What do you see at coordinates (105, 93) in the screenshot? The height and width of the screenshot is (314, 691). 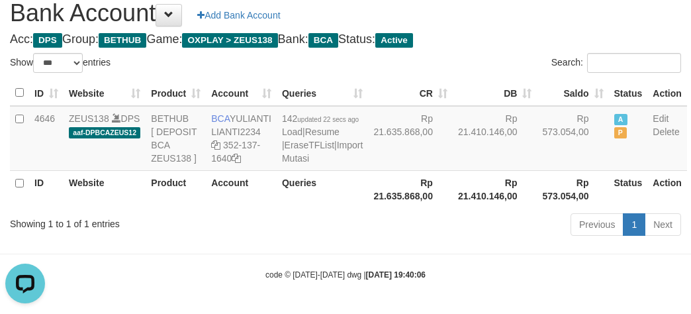 I see `th: Website: activate to sort column ascending` at bounding box center [105, 93].